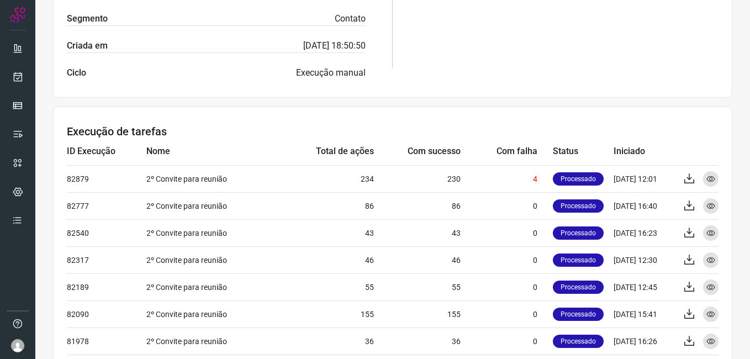  What do you see at coordinates (326, 151) in the screenshot?
I see `td: Total de ações` at bounding box center [326, 151].